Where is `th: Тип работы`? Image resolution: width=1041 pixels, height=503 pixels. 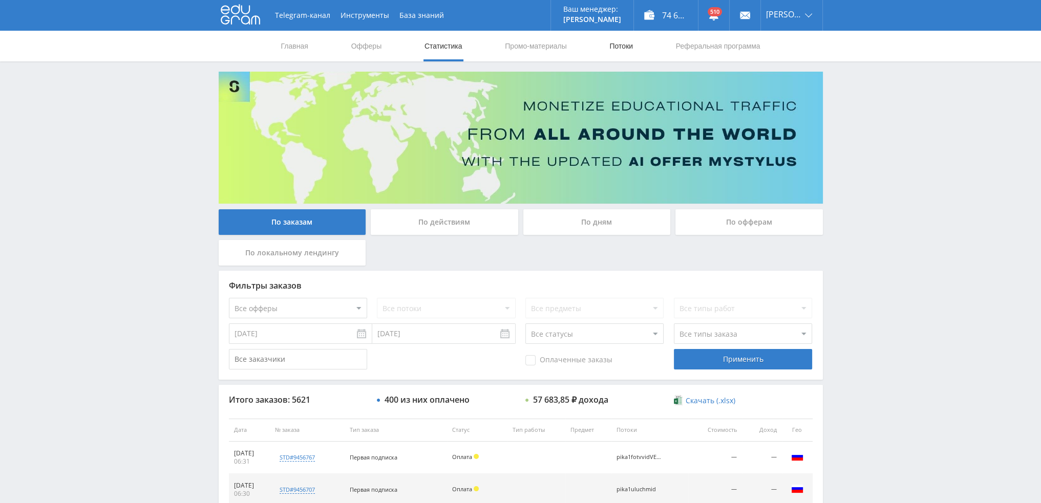
th: Тип работы is located at coordinates (536, 430).